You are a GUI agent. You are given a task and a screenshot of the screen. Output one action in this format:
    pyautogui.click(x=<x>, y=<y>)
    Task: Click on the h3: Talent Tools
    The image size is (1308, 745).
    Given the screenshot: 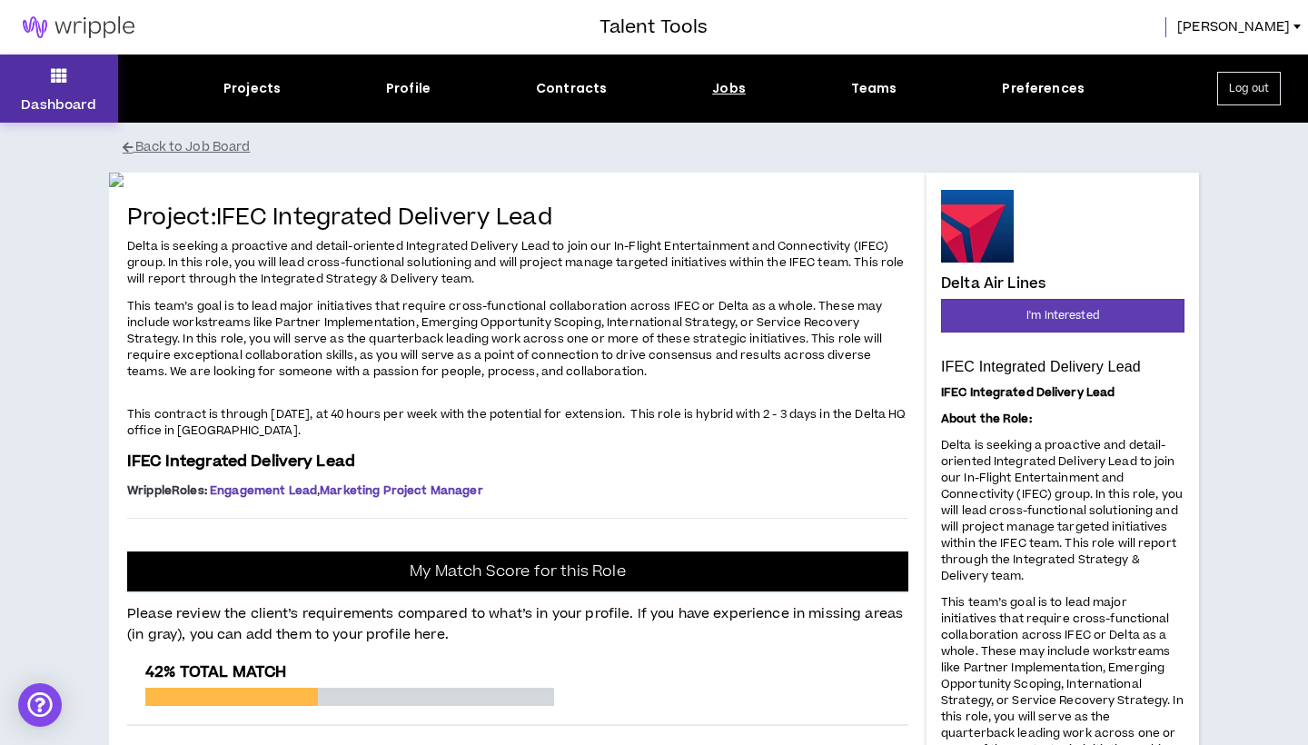 What is the action you would take?
    pyautogui.click(x=653, y=27)
    